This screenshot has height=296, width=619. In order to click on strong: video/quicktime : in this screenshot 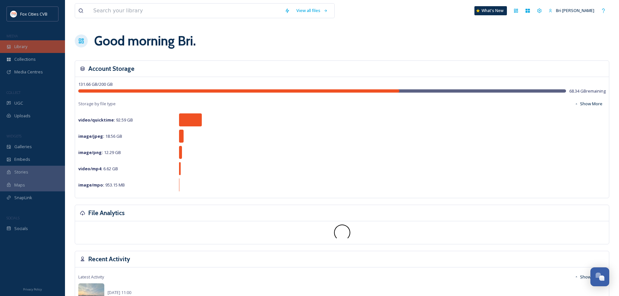, I will do `click(97, 120)`.